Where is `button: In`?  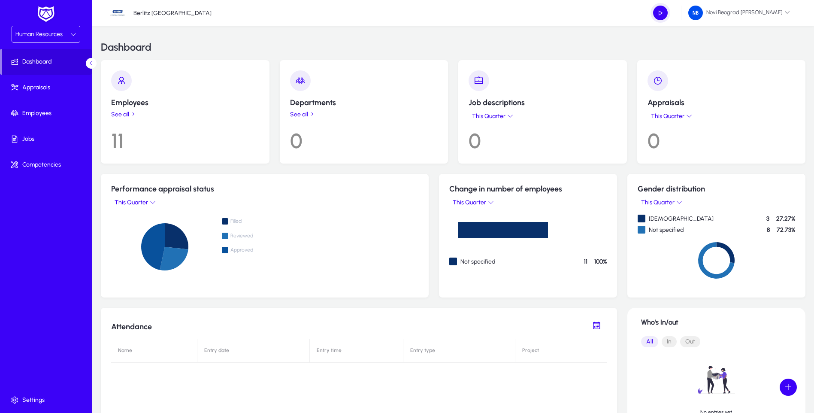 button: In is located at coordinates (669, 341).